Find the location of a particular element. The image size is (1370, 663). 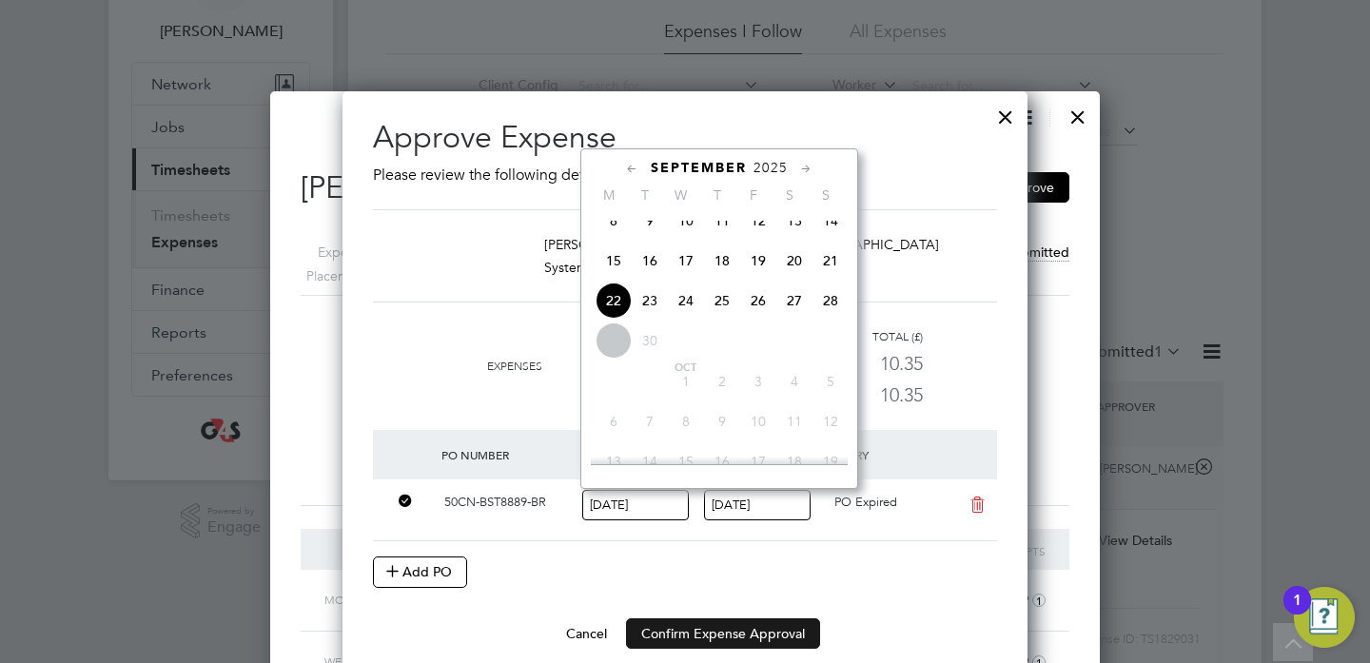

button: Open Resource Center, 1 new notification is located at coordinates (1324, 617).